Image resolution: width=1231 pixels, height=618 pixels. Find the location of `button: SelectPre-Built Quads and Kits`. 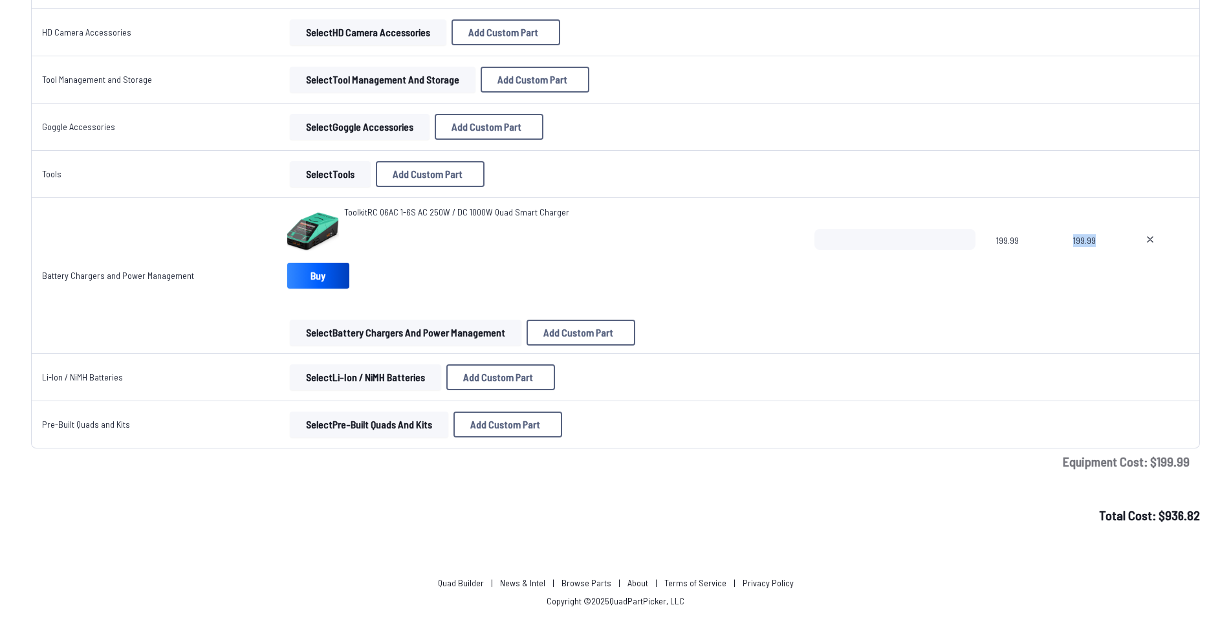

button: SelectPre-Built Quads and Kits is located at coordinates (369, 424).